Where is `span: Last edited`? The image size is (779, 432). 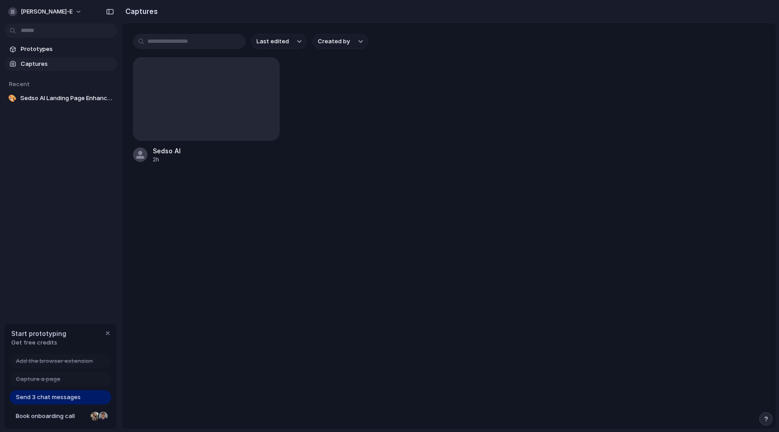
span: Last edited is located at coordinates (273, 41).